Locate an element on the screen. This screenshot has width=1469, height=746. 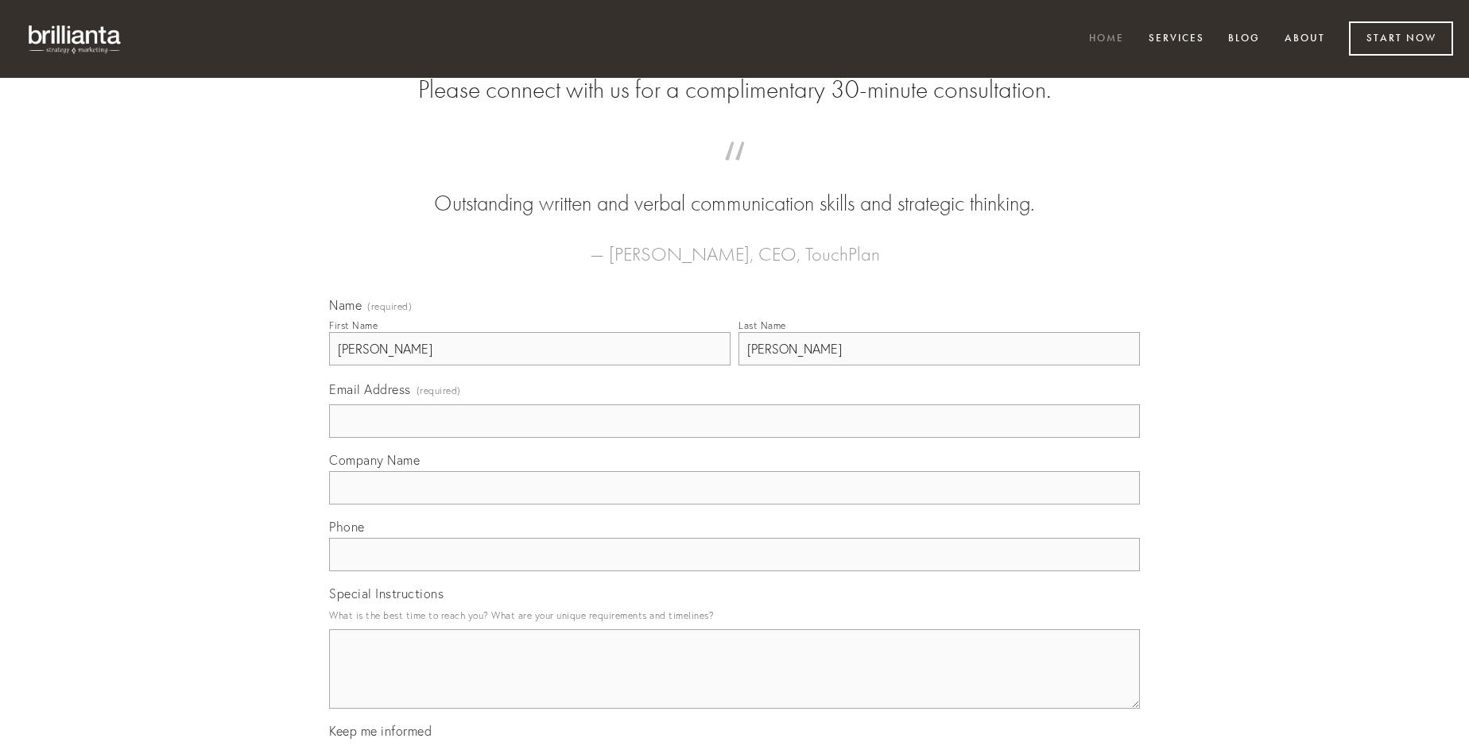
blockquote: Outstanding written and verbal communication skills and strategic thinking. is located at coordinates (734, 188).